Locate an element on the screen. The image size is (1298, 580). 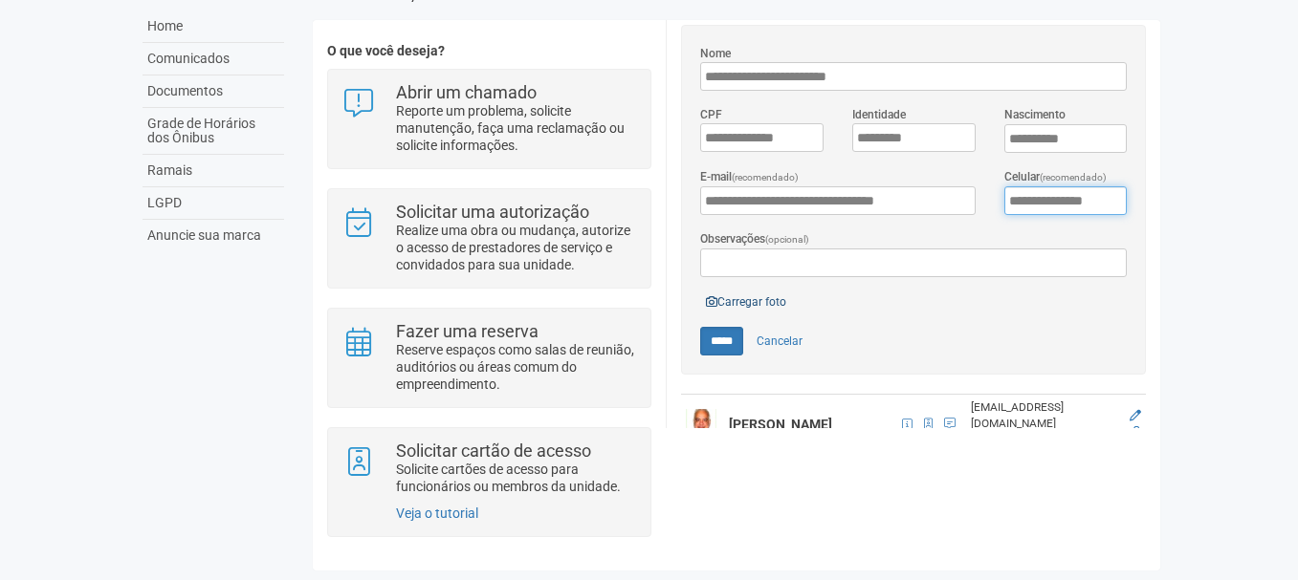
label: Nome is located at coordinates (715, 54).